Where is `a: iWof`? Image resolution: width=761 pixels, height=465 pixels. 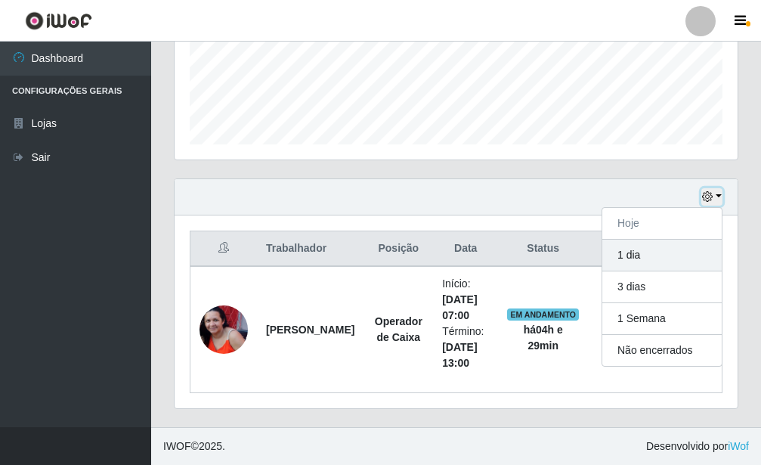
a: iWof is located at coordinates (738, 446).